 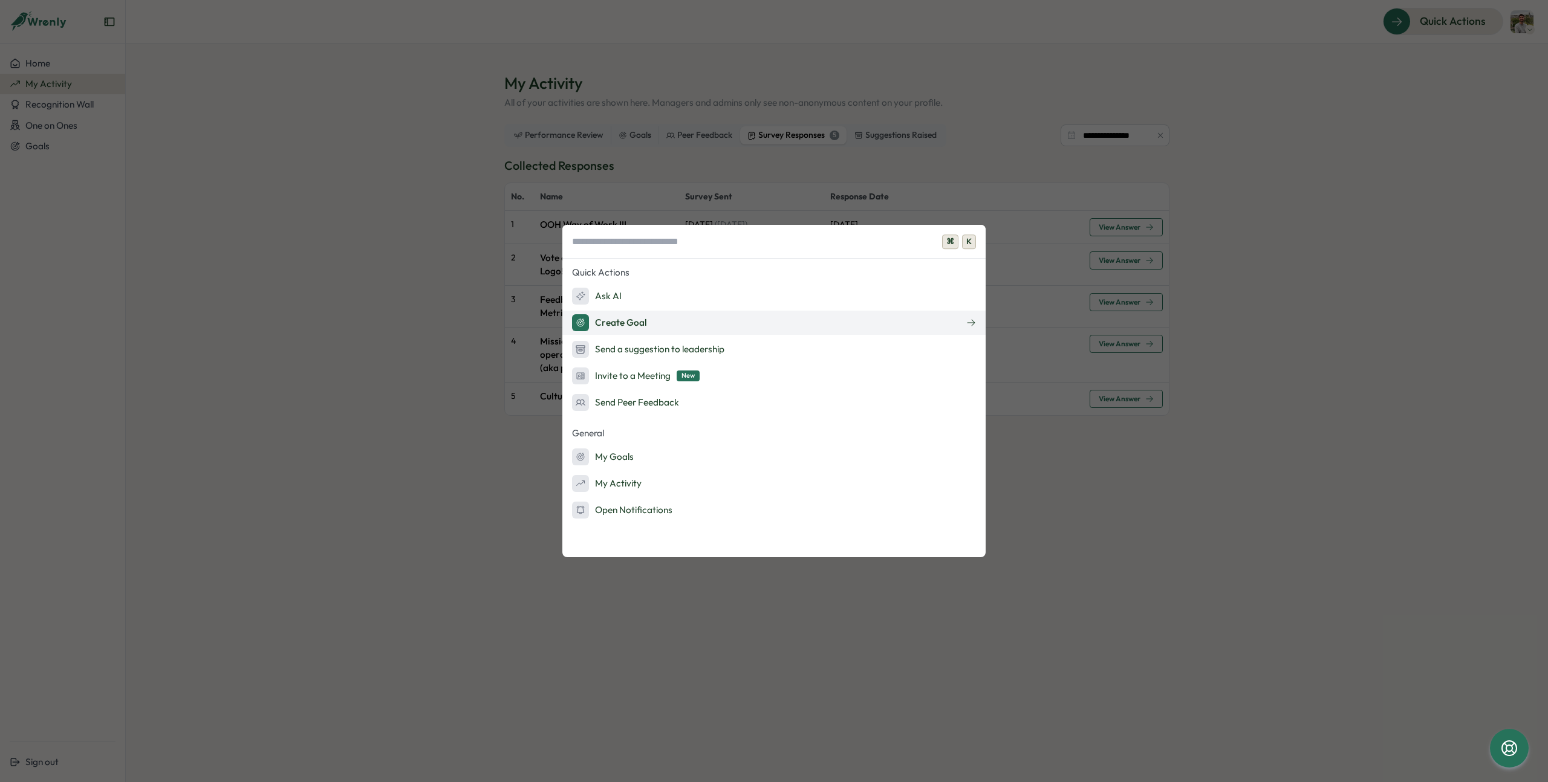 I want to click on button: My Activity, so click(x=774, y=484).